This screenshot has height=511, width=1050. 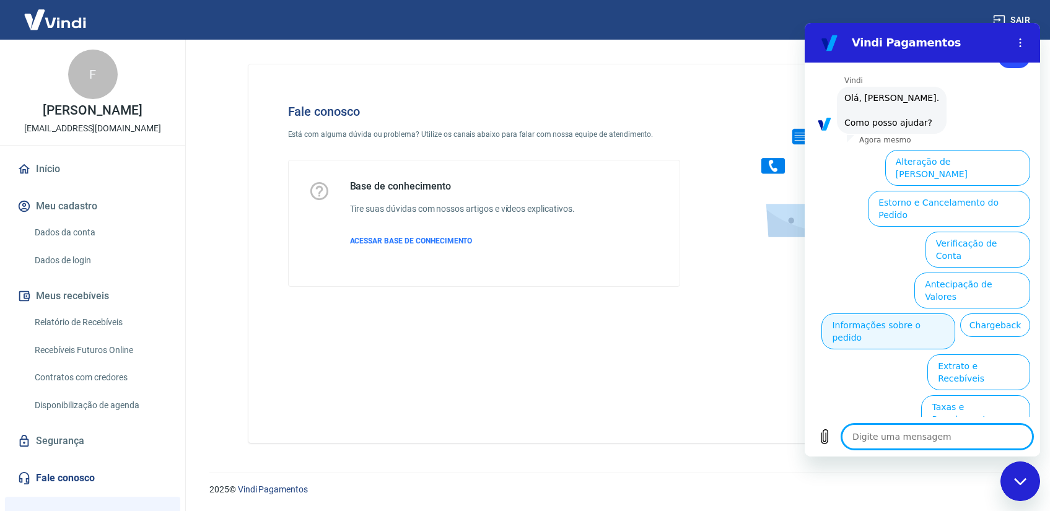 What do you see at coordinates (484, 134) in the screenshot?
I see `p: Está com alguma dúvida ou problema? Utilize os canais abaixo para falar com nossa equipe de atend...` at bounding box center [484, 134].